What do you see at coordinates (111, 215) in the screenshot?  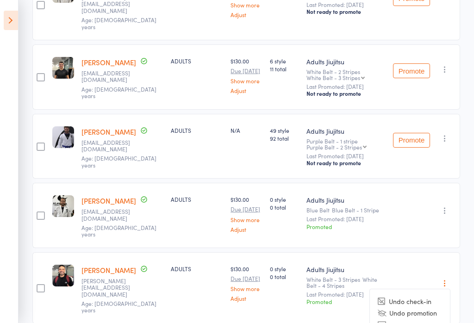 I see `small: Lucasmcanabarro@gmail.com` at bounding box center [111, 215].